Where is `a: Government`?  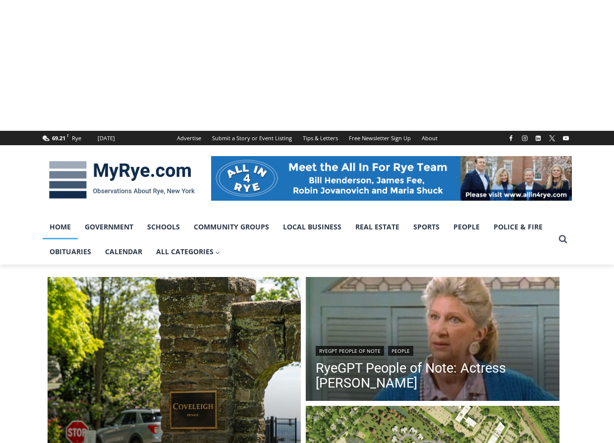
a: Government is located at coordinates (109, 227).